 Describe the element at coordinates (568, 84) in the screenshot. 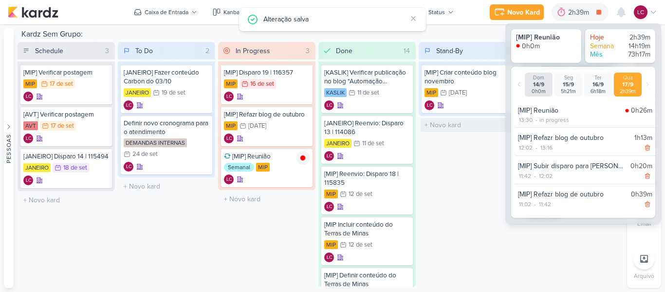

I see `div: 15/9` at that location.